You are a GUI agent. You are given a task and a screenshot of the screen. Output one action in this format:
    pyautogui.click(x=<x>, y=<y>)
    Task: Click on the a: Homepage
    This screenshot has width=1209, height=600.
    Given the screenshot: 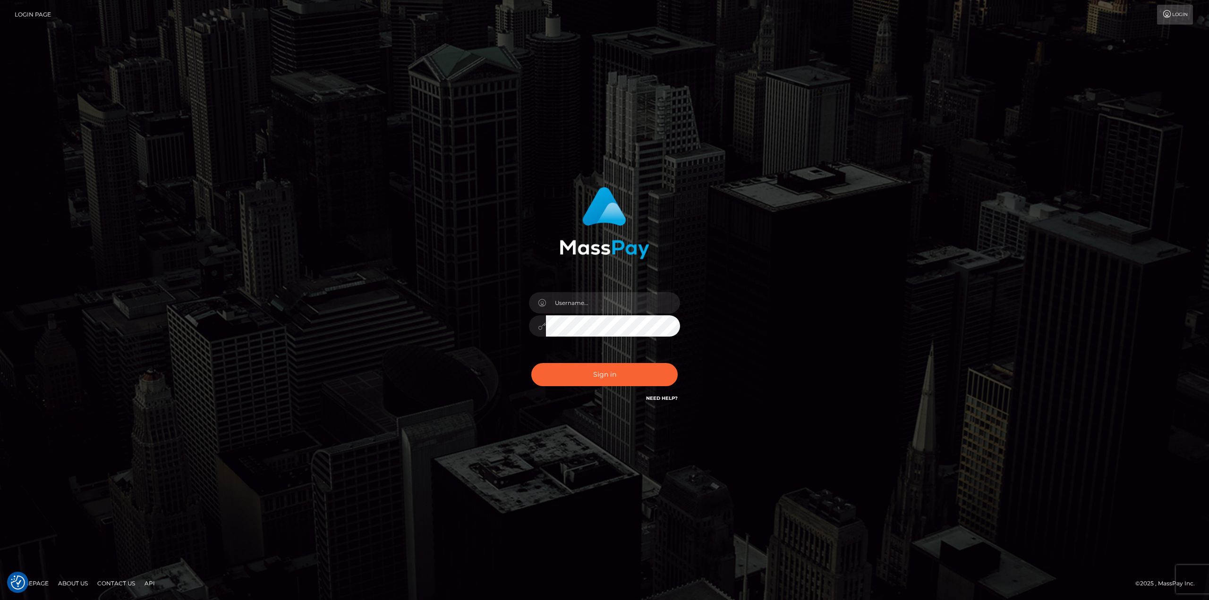 What is the action you would take?
    pyautogui.click(x=31, y=583)
    